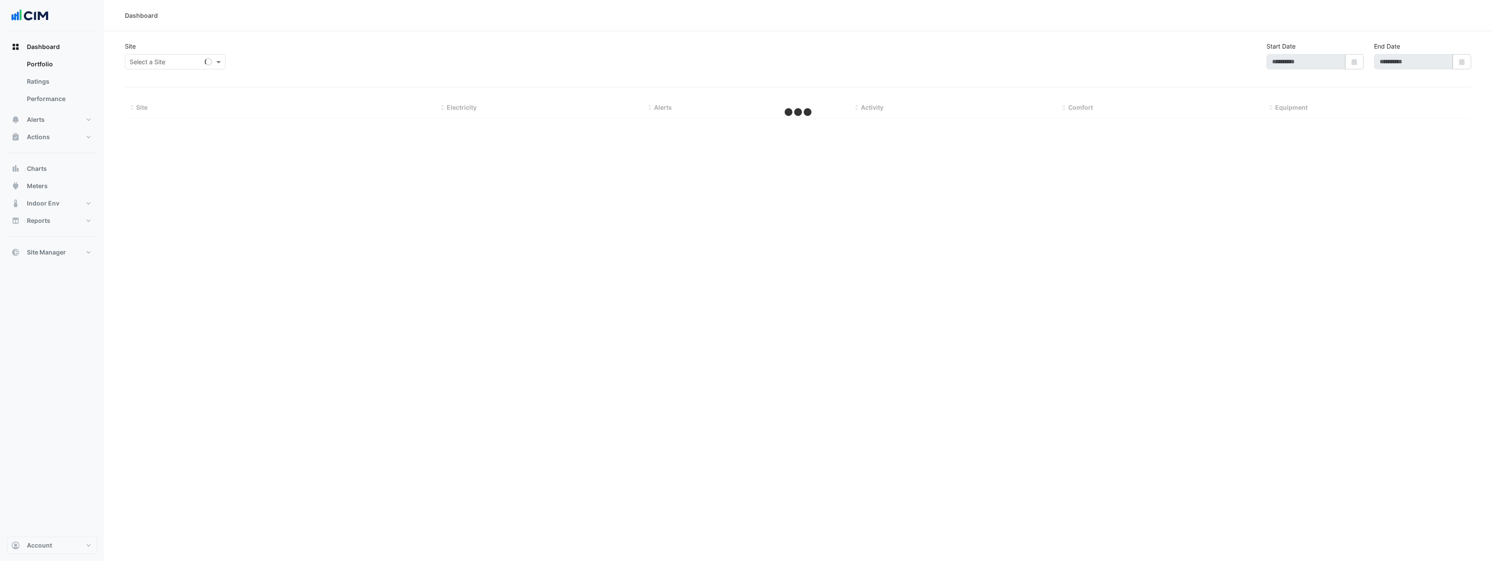 Image resolution: width=1492 pixels, height=561 pixels. Describe the element at coordinates (52, 546) in the screenshot. I see `button: Account` at that location.